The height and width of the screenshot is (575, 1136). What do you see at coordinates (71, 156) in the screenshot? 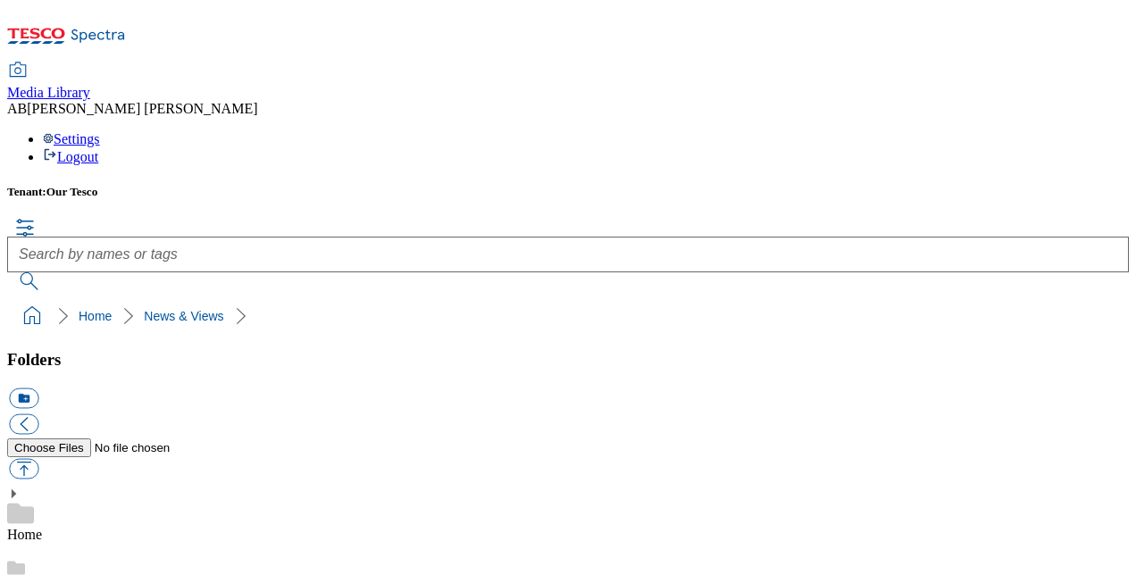
I see `a: Logout` at bounding box center [71, 156].